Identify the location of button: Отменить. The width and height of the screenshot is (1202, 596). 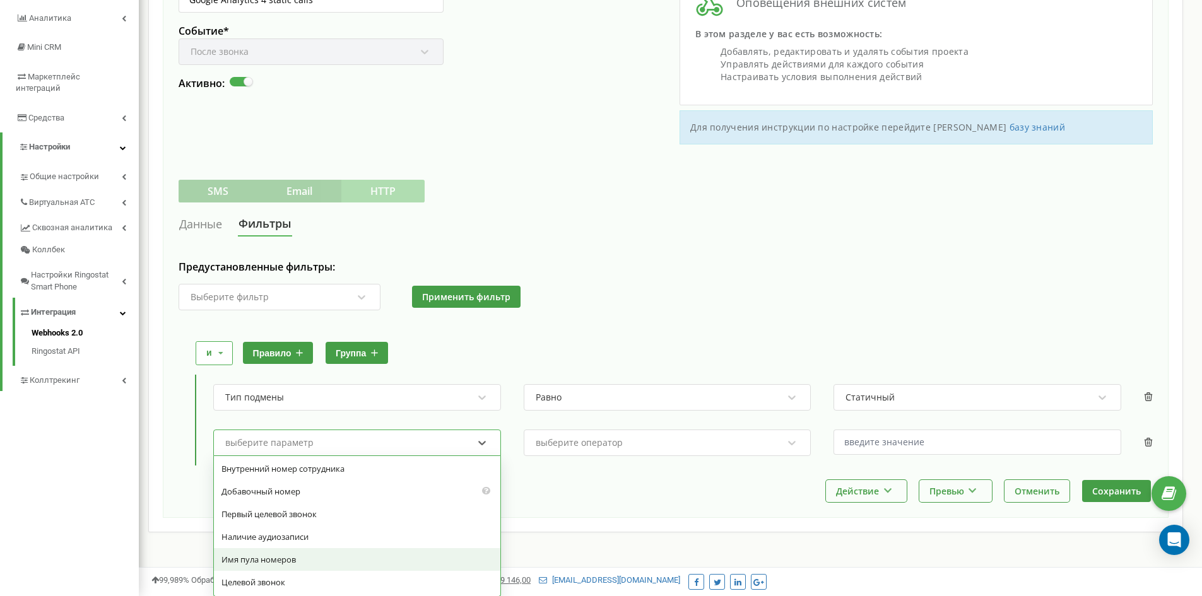
(1036, 491).